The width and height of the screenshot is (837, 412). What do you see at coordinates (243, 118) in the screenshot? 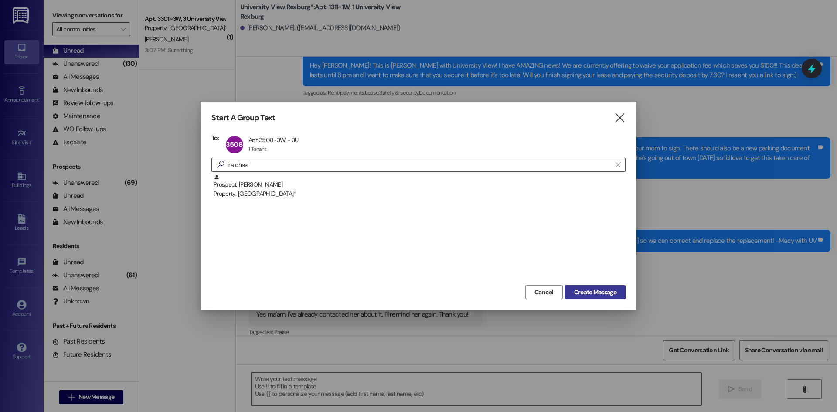
I see `h3: Start A Group Text` at bounding box center [243, 118].